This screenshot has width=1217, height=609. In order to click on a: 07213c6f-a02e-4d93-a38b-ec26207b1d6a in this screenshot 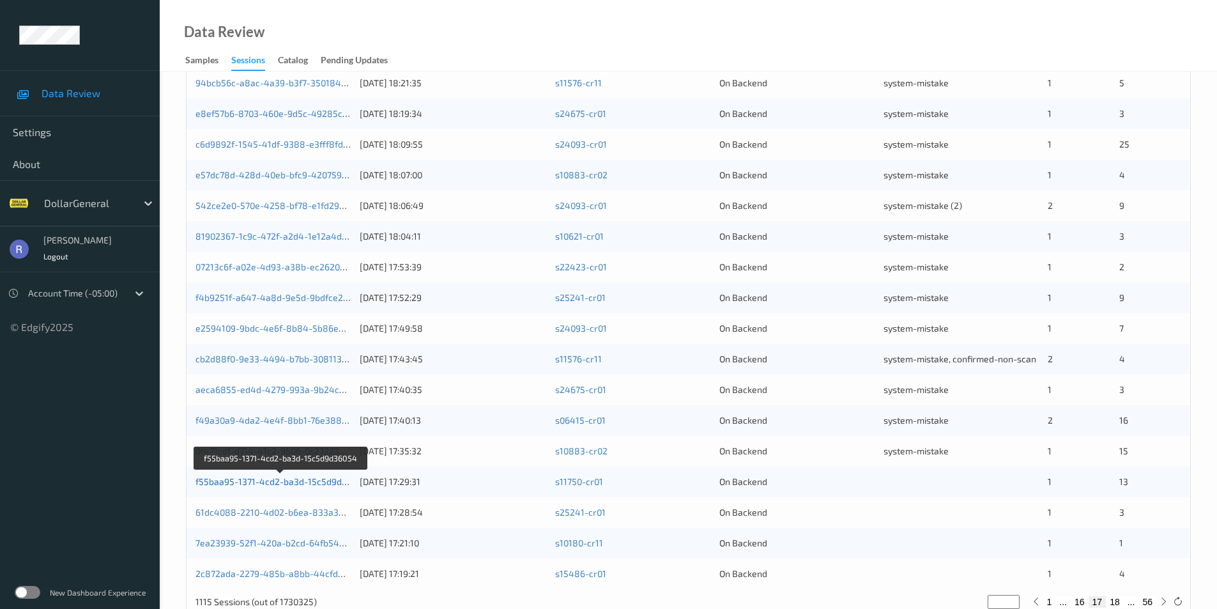, I will do `click(282, 266)`.